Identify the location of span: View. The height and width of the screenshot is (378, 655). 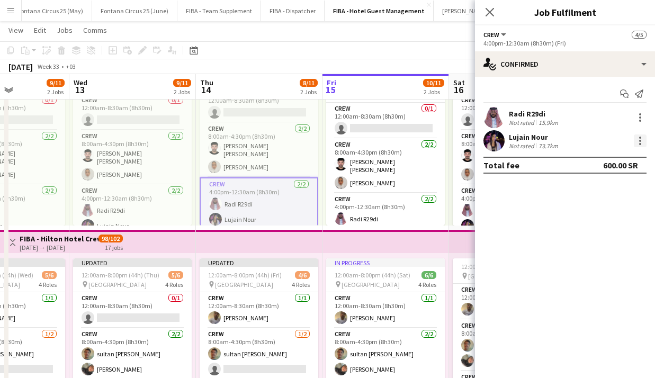
(16, 30).